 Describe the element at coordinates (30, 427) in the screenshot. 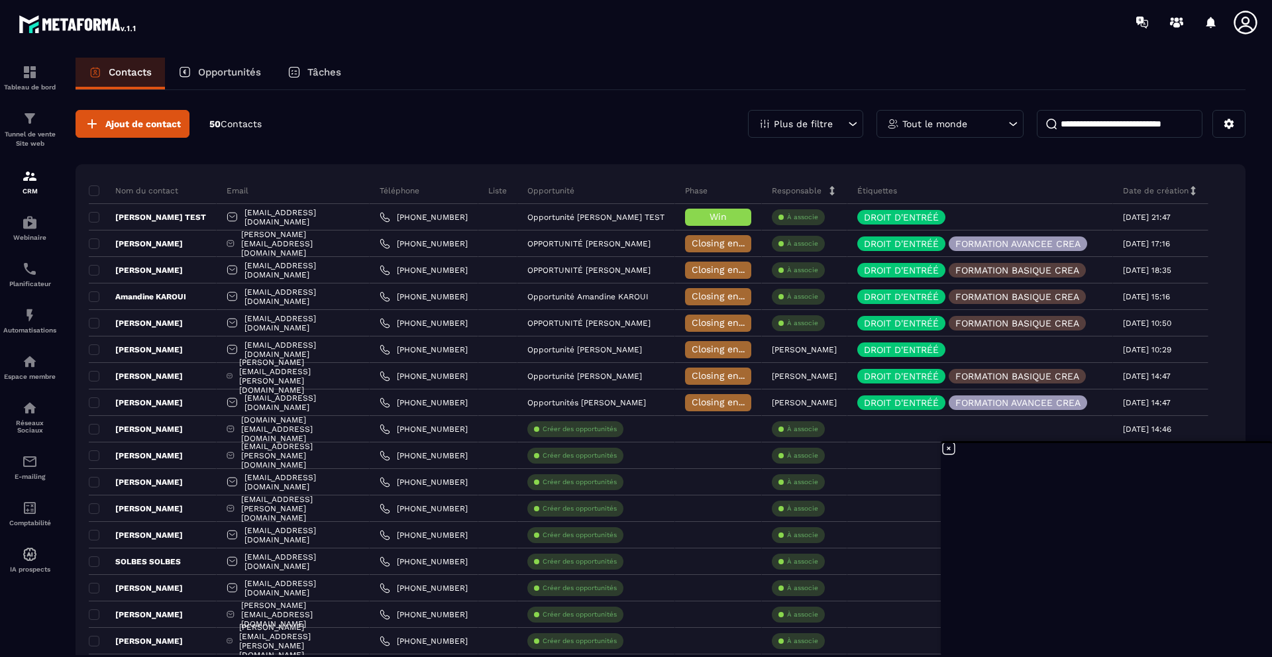

I see `p: Réseaux Sociaux` at that location.